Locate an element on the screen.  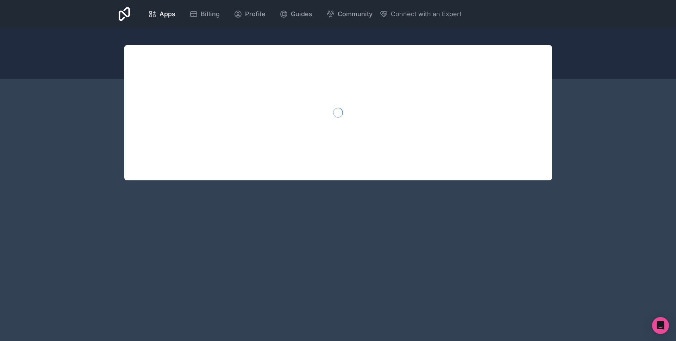
a: Apps is located at coordinates (162, 14).